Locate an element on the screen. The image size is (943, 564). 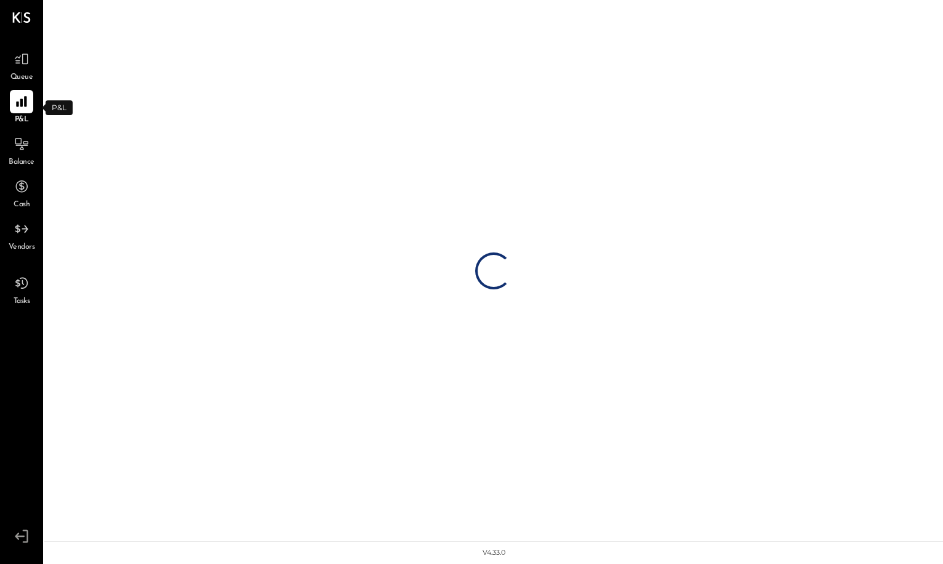
span: P&L is located at coordinates (22, 120).